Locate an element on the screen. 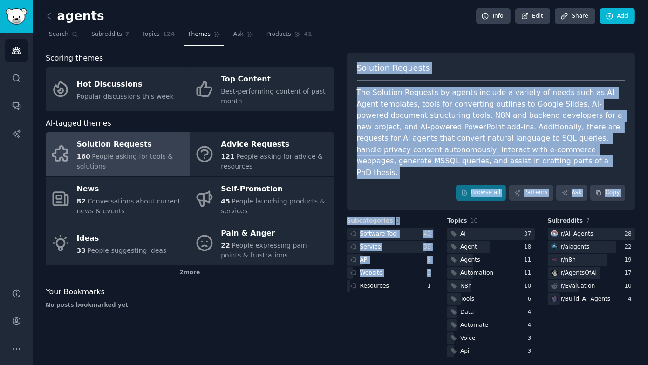 The width and height of the screenshot is (648, 365). a: Share is located at coordinates (575, 16).